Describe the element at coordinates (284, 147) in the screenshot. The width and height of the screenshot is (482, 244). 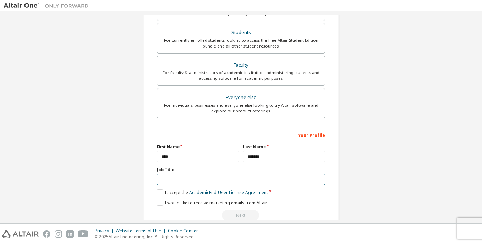
I see `label: Last Name` at that location.